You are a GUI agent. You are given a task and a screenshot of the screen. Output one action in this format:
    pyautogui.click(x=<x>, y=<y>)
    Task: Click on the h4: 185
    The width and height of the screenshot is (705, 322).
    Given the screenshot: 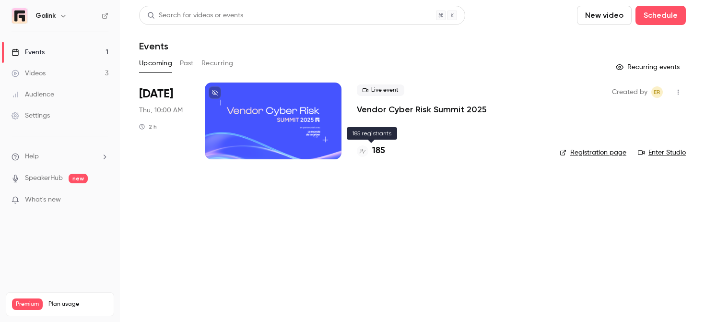 What is the action you would take?
    pyautogui.click(x=379, y=151)
    